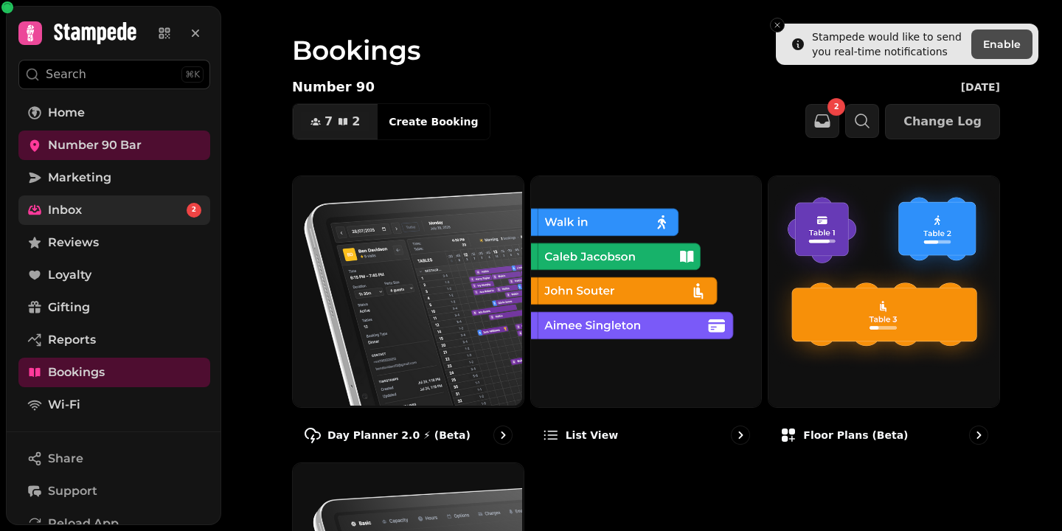  What do you see at coordinates (114, 145) in the screenshot?
I see `a: Number 90 Bar` at bounding box center [114, 145].